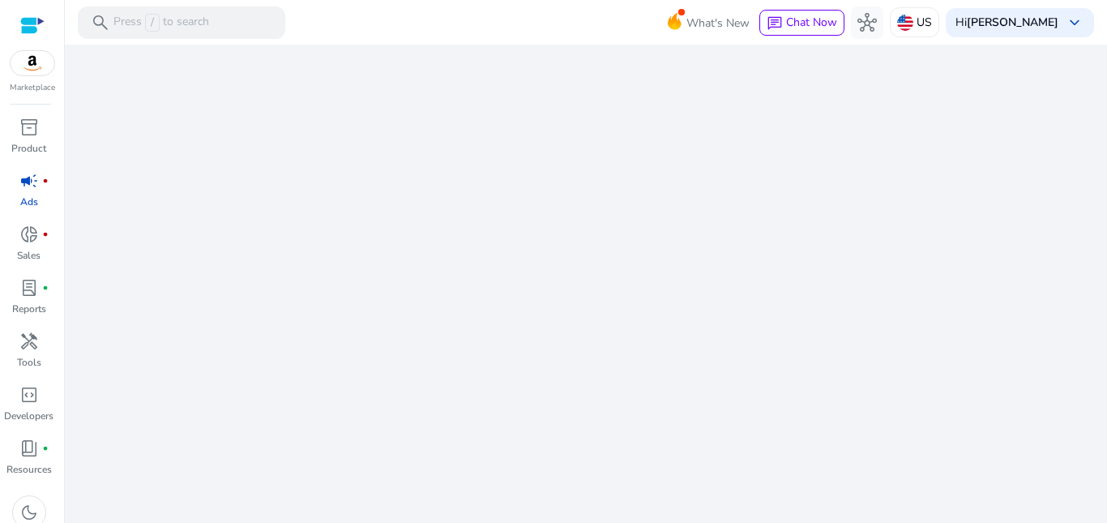  What do you see at coordinates (29, 512) in the screenshot?
I see `span: dark_mode` at bounding box center [29, 512].